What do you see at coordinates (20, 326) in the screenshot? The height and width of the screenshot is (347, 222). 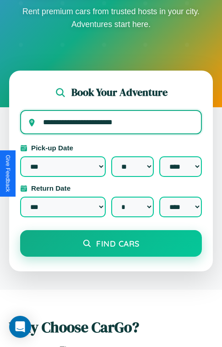 I see `div: Open Intercom Messenger` at bounding box center [20, 326].